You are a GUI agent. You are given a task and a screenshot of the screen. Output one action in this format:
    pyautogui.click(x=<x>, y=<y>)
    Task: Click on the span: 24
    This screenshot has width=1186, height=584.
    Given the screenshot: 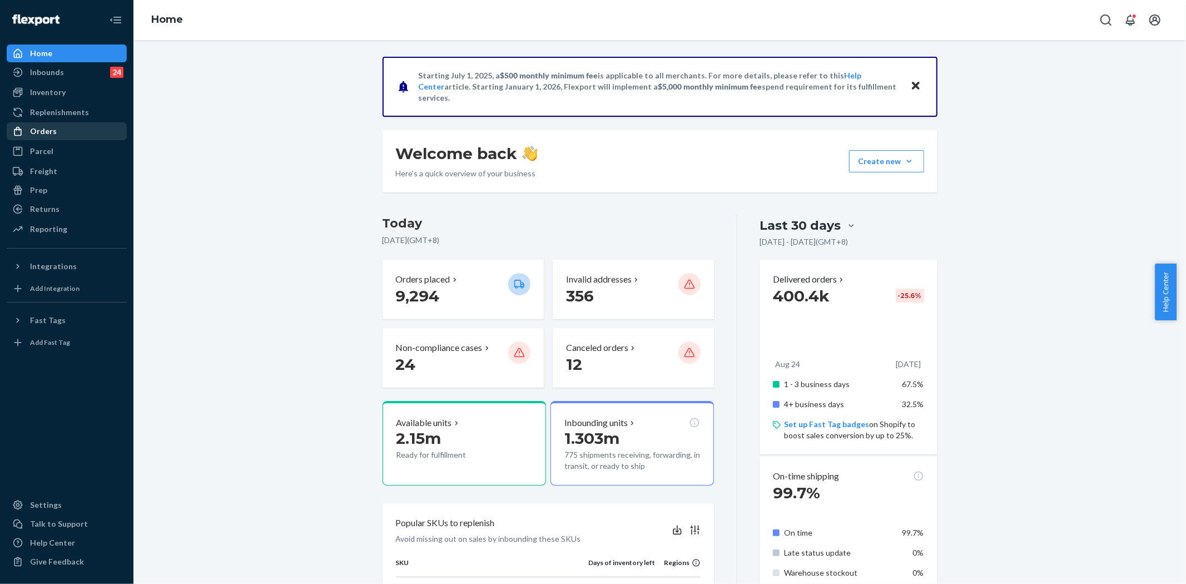 What is the action you would take?
    pyautogui.click(x=406, y=364)
    